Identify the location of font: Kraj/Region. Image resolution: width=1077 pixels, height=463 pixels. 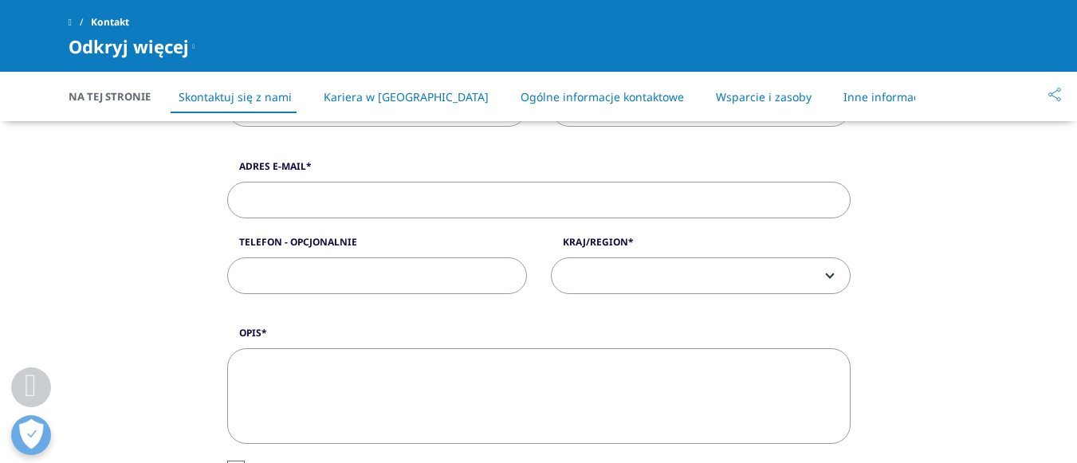
(595, 242).